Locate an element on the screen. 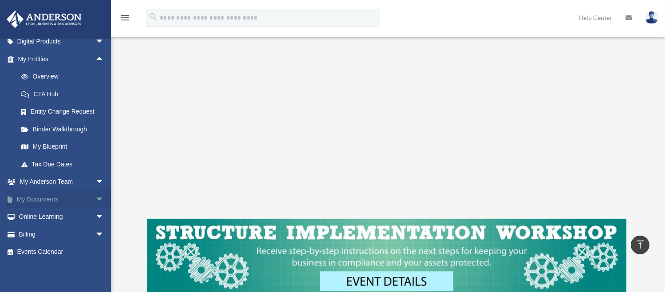  a: Online Learningarrow_drop_down is located at coordinates (62, 217).